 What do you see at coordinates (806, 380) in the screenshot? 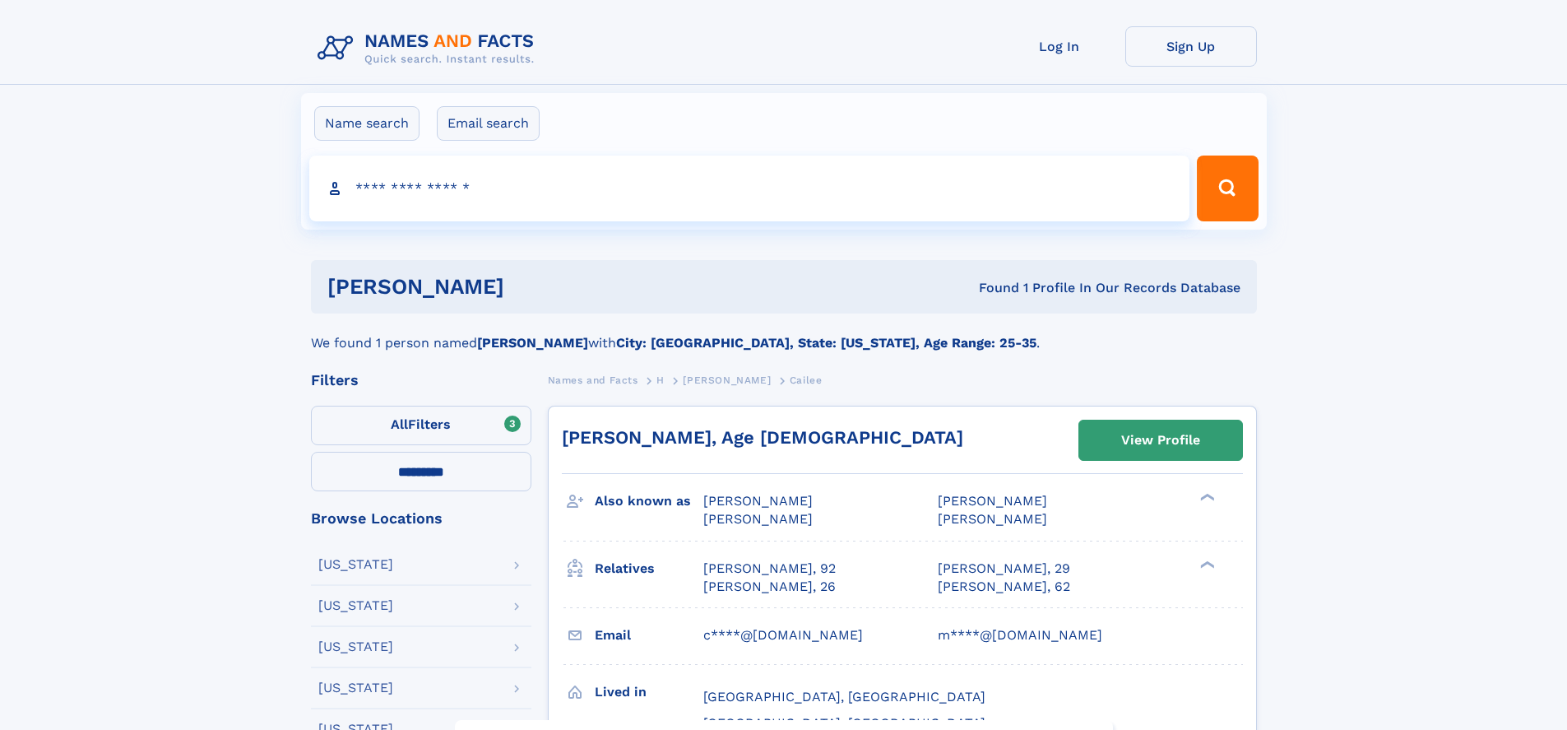
I see `span: Cailee` at bounding box center [806, 380].